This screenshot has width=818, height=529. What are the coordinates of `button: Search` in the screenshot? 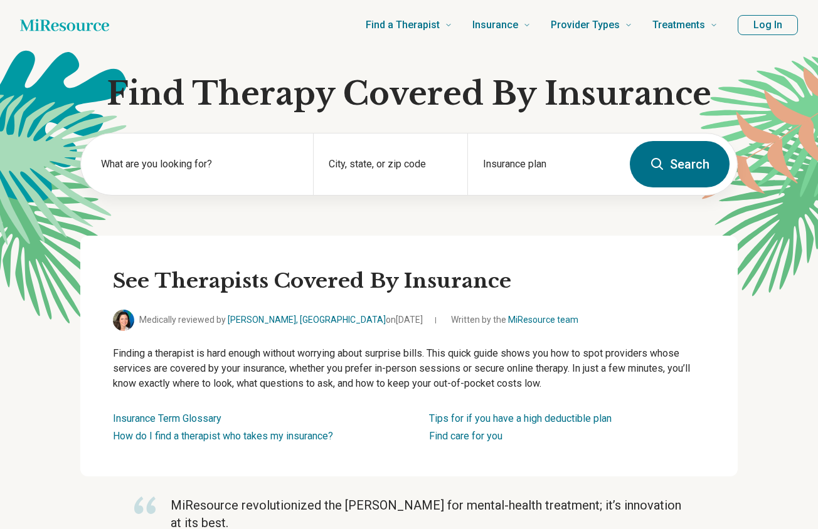 It's located at (679, 164).